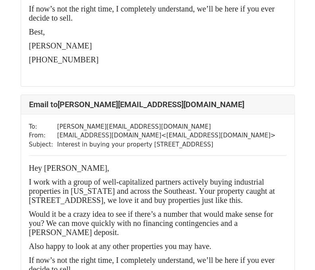  What do you see at coordinates (120, 247) in the screenshot?
I see `span: Also happy to look at any other properties you may have.` at bounding box center [120, 247].